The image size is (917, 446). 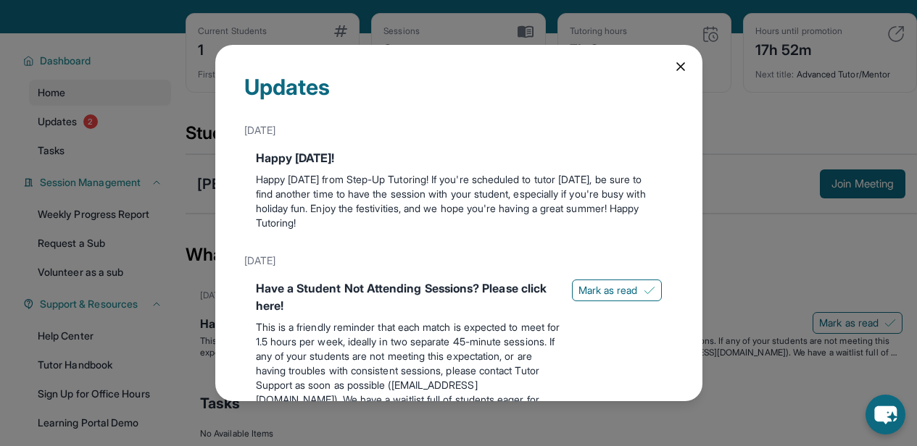 What do you see at coordinates (408, 297) in the screenshot?
I see `div: Have a Student Not Attending Sessions? Please click here!` at bounding box center [408, 297].